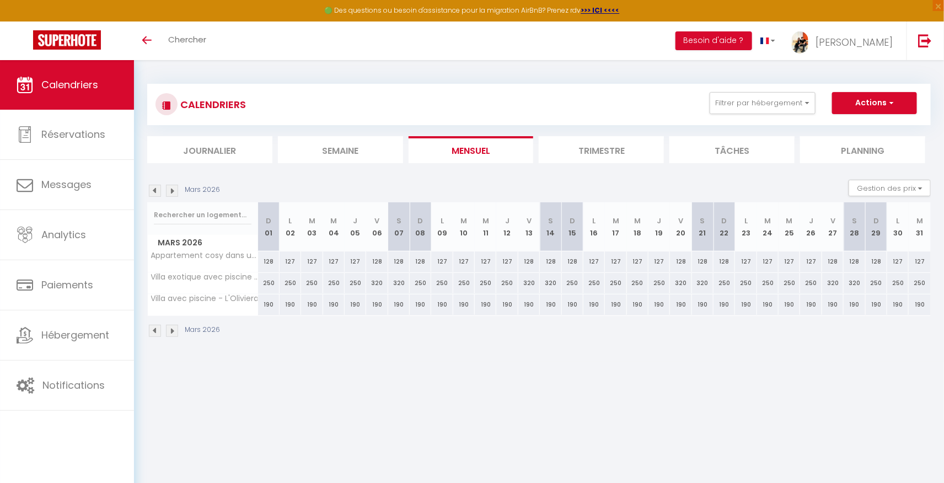 Image resolution: width=944 pixels, height=483 pixels. Describe the element at coordinates (703, 227) in the screenshot. I see `th: 21` at that location.